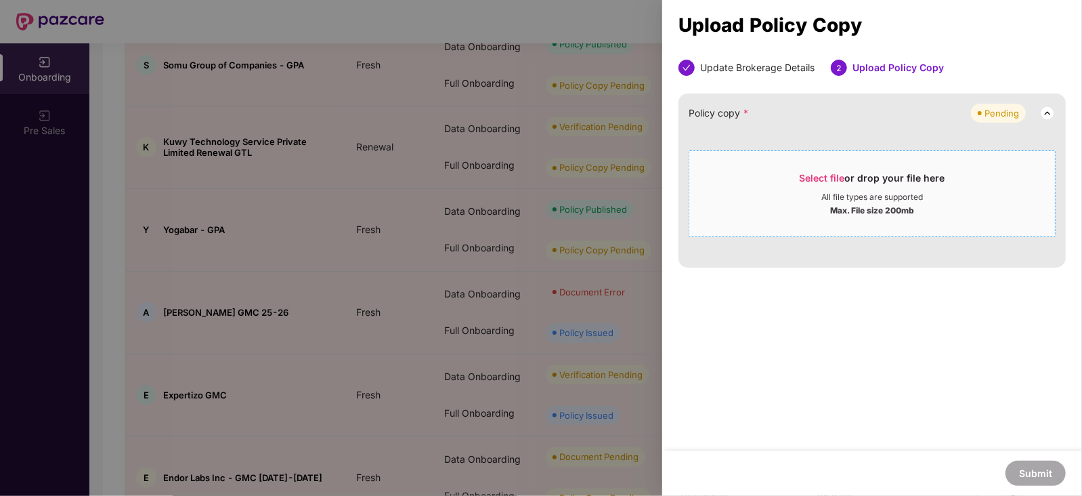  What do you see at coordinates (872, 181) in the screenshot?
I see `div: or drop your file here` at bounding box center [872, 181].